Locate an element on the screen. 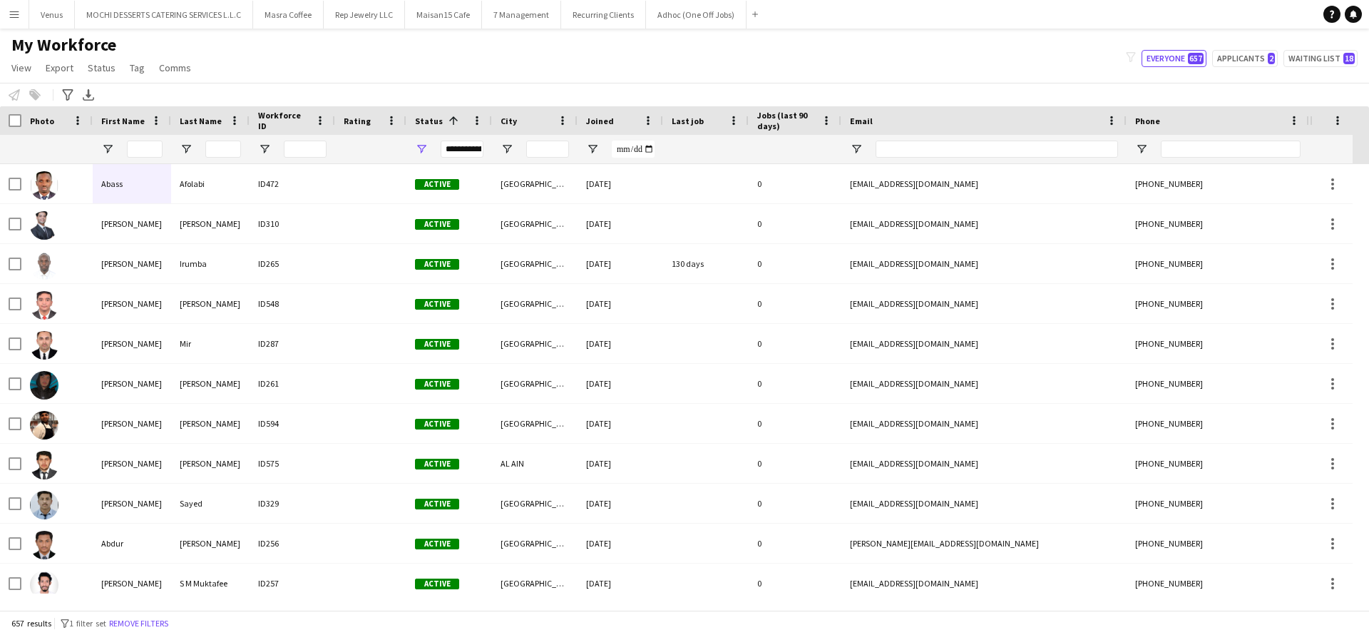  div: Sayed is located at coordinates (210, 503).